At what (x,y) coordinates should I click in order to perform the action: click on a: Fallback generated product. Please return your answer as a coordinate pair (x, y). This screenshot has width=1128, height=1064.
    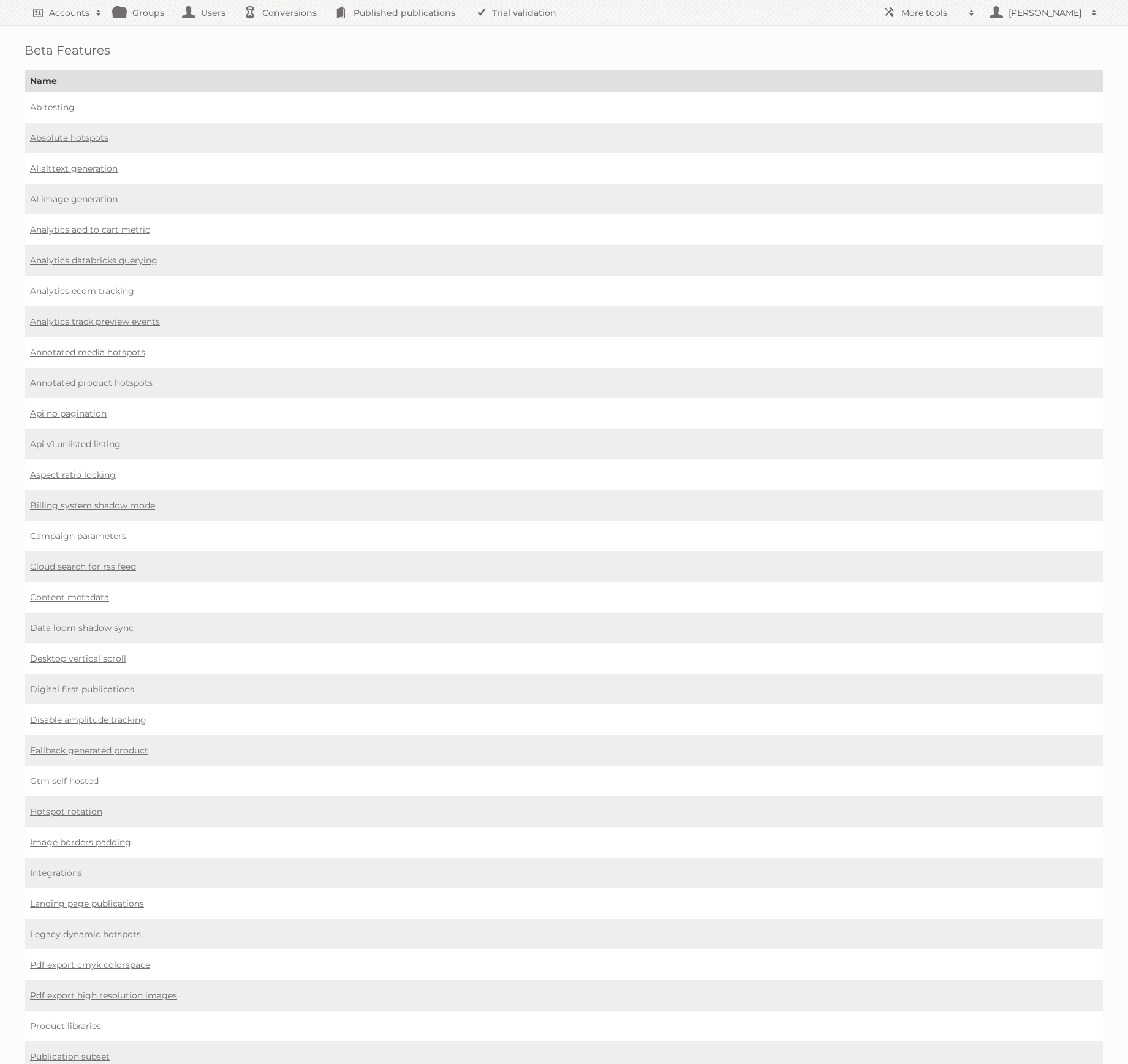
    Looking at the image, I should click on (89, 750).